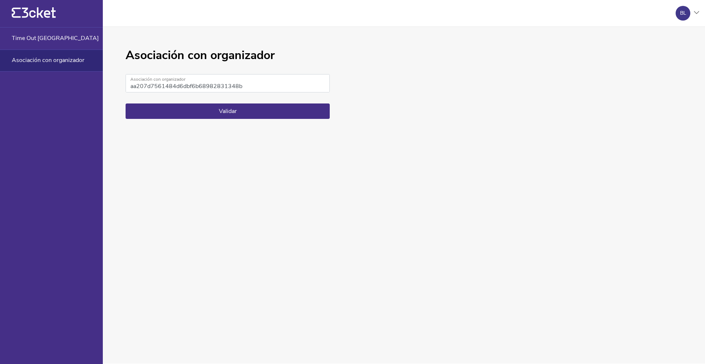 The width and height of the screenshot is (705, 364). What do you see at coordinates (683, 13) in the screenshot?
I see `div: BL` at bounding box center [683, 13].